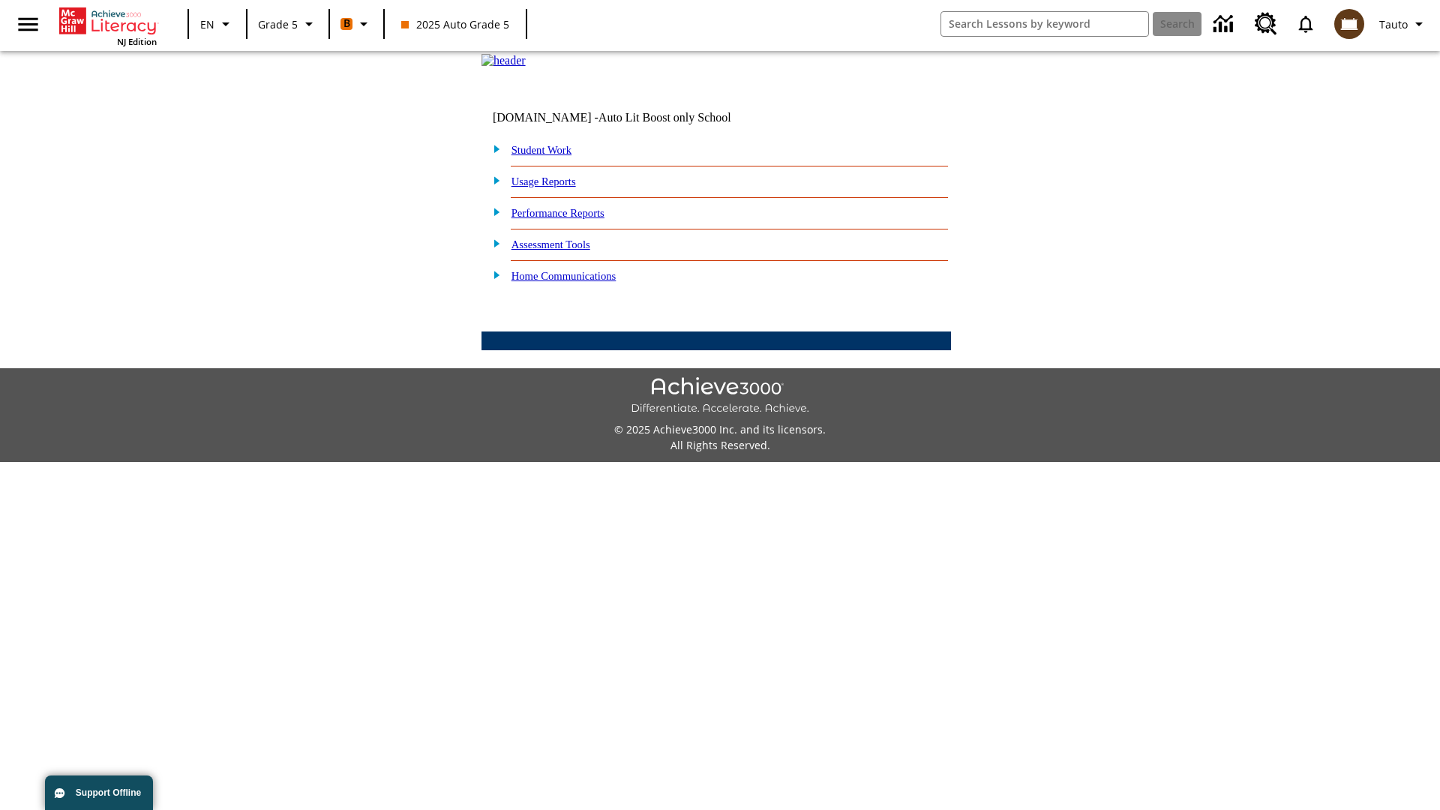 The width and height of the screenshot is (1440, 810). What do you see at coordinates (1350, 24) in the screenshot?
I see `img: avatar image` at bounding box center [1350, 24].